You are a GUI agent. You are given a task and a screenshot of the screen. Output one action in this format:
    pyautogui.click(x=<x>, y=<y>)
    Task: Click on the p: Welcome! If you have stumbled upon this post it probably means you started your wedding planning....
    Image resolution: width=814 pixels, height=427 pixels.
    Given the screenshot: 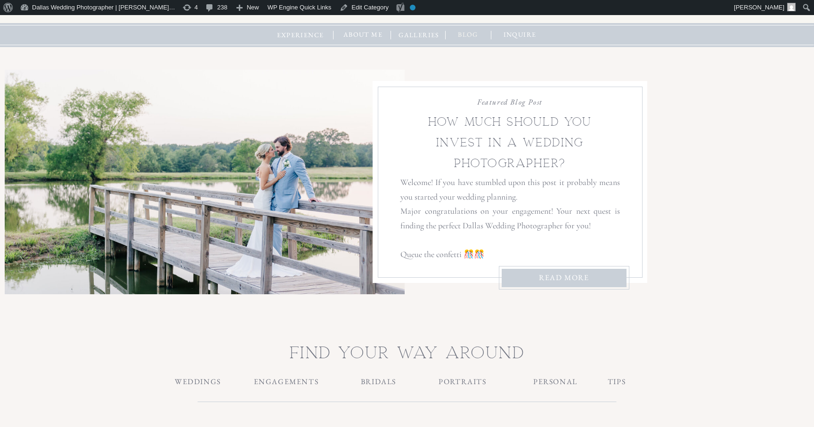 What is the action you would take?
    pyautogui.click(x=510, y=219)
    